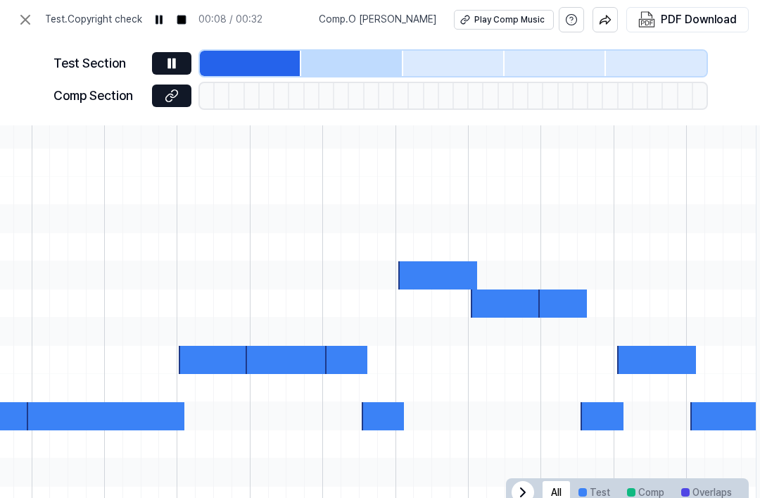  What do you see at coordinates (699, 20) in the screenshot?
I see `div: PDF Download` at bounding box center [699, 20].